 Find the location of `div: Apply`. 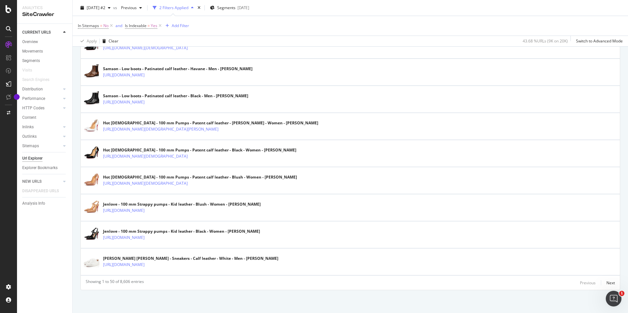

div: Apply is located at coordinates (92, 41).